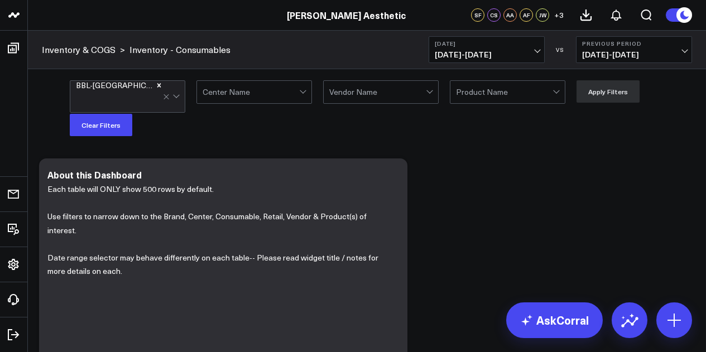  Describe the element at coordinates (634, 44) in the screenshot. I see `b: Previous Period` at that location.